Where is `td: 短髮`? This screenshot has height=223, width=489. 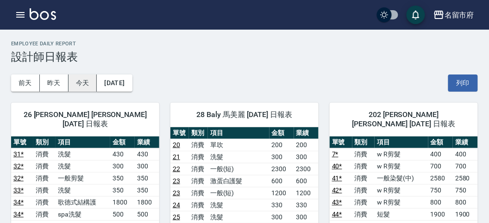 td: 短髮 is located at coordinates (401, 215).